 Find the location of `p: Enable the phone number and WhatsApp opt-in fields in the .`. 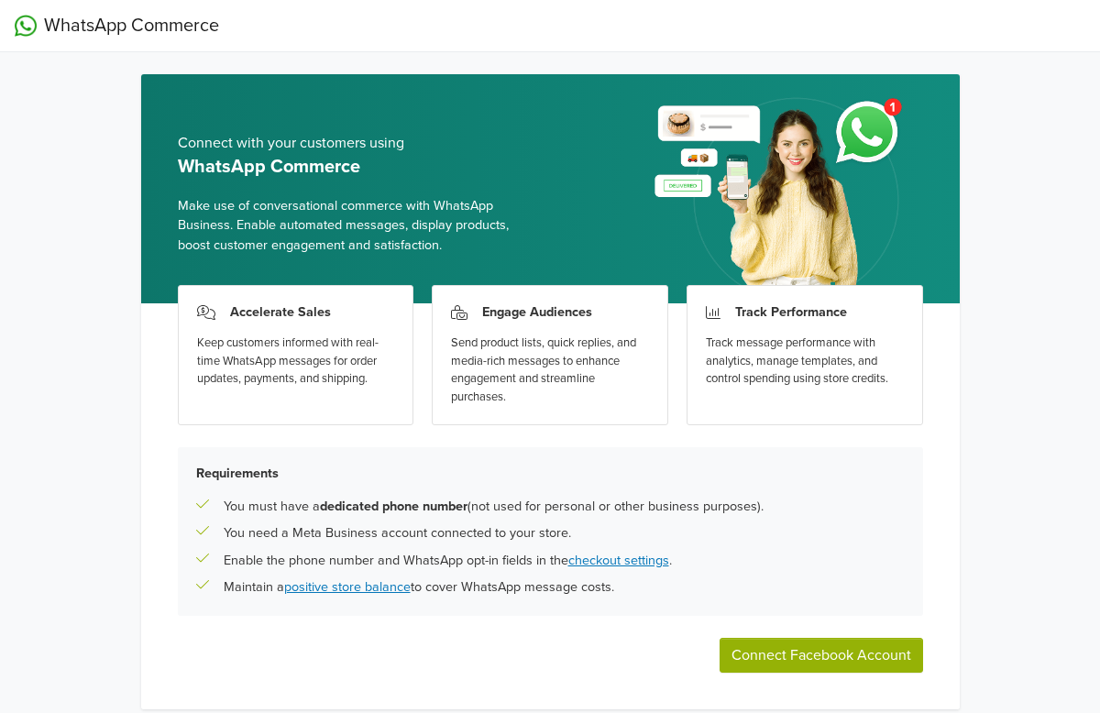

p: Enable the phone number and WhatsApp opt-in fields in the . is located at coordinates (447, 561).